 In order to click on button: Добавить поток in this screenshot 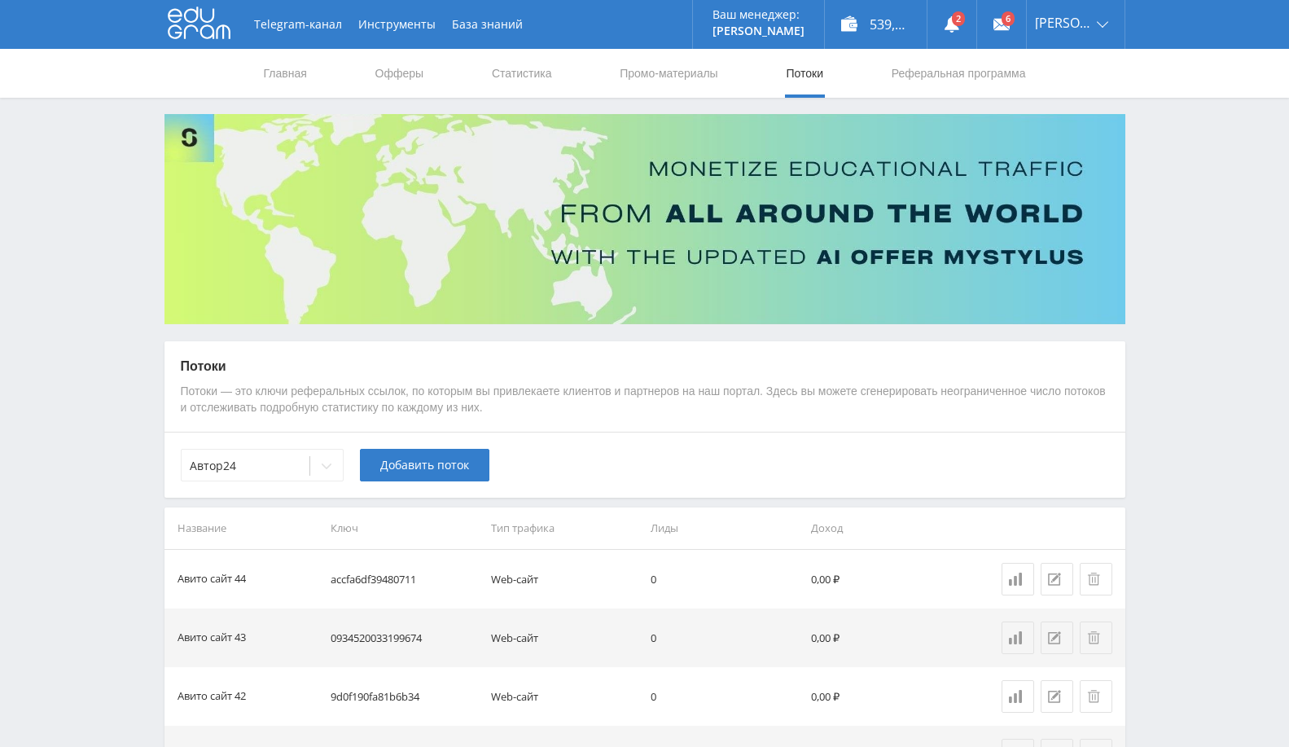, I will do `click(424, 465)`.